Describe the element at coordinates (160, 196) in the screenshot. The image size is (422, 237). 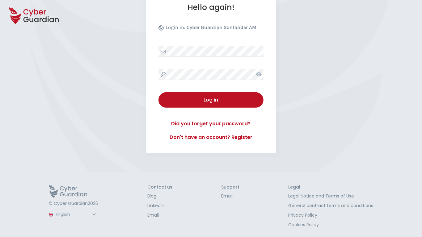
I see `a: Blog` at that location.